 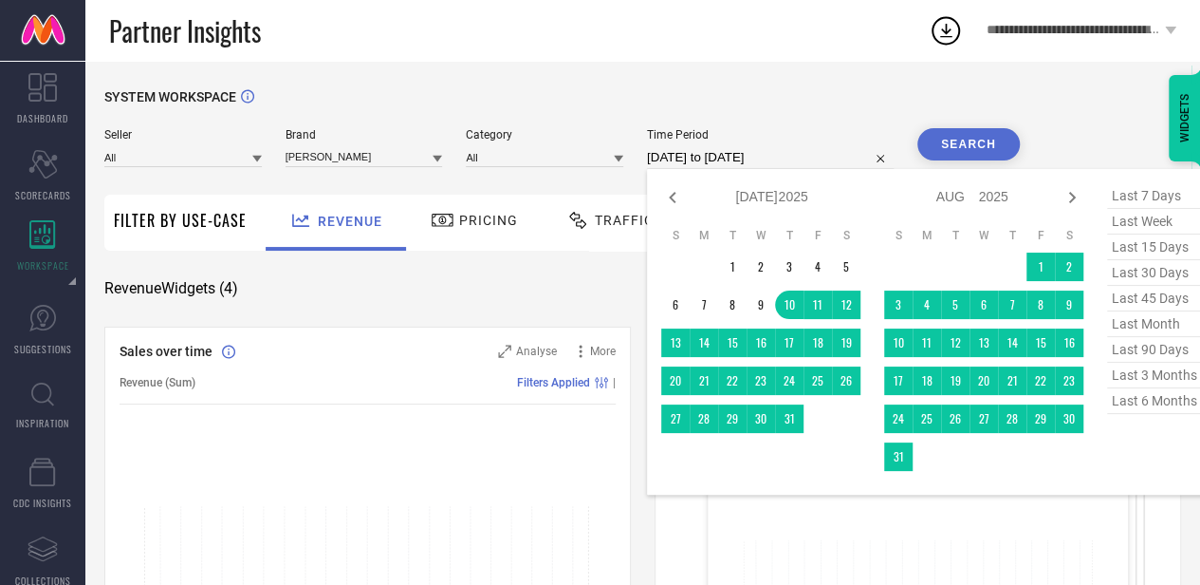 I want to click on span: SYSTEM WORKSPACE, so click(x=170, y=97).